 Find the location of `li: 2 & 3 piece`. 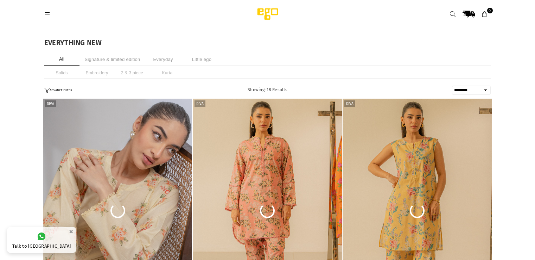

li: 2 & 3 piece is located at coordinates (132, 73).